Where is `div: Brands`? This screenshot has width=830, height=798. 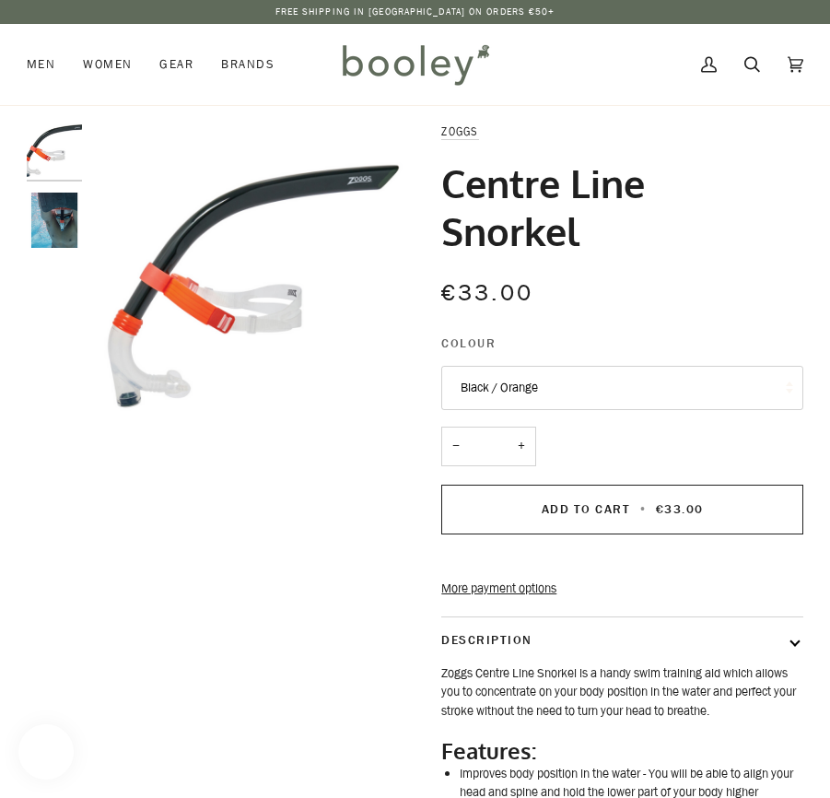 div: Brands is located at coordinates (248, 64).